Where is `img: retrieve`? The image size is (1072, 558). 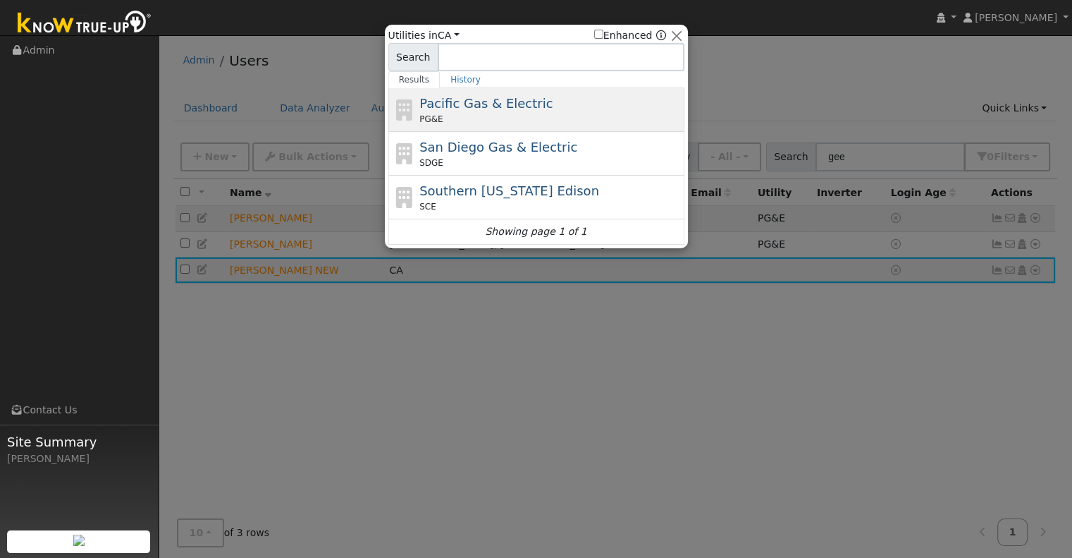 img: retrieve is located at coordinates (79, 540).